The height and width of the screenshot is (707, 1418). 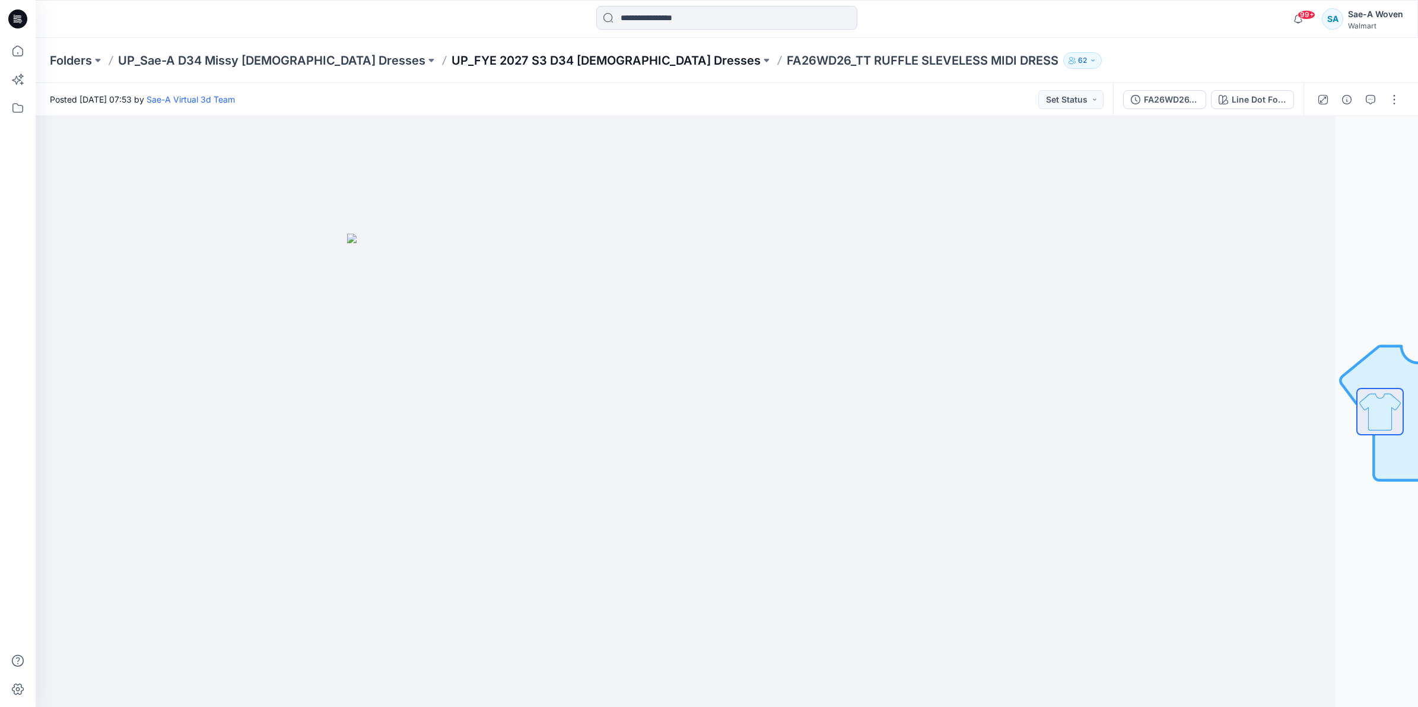 What do you see at coordinates (1082, 61) in the screenshot?
I see `button: 62` at bounding box center [1082, 61].